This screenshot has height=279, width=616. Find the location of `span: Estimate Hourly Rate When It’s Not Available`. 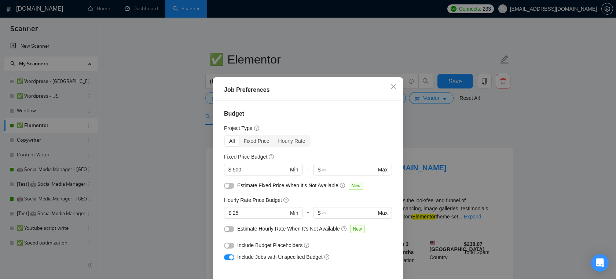

span: Estimate Hourly Rate When It’s Not Available is located at coordinates (289, 228).